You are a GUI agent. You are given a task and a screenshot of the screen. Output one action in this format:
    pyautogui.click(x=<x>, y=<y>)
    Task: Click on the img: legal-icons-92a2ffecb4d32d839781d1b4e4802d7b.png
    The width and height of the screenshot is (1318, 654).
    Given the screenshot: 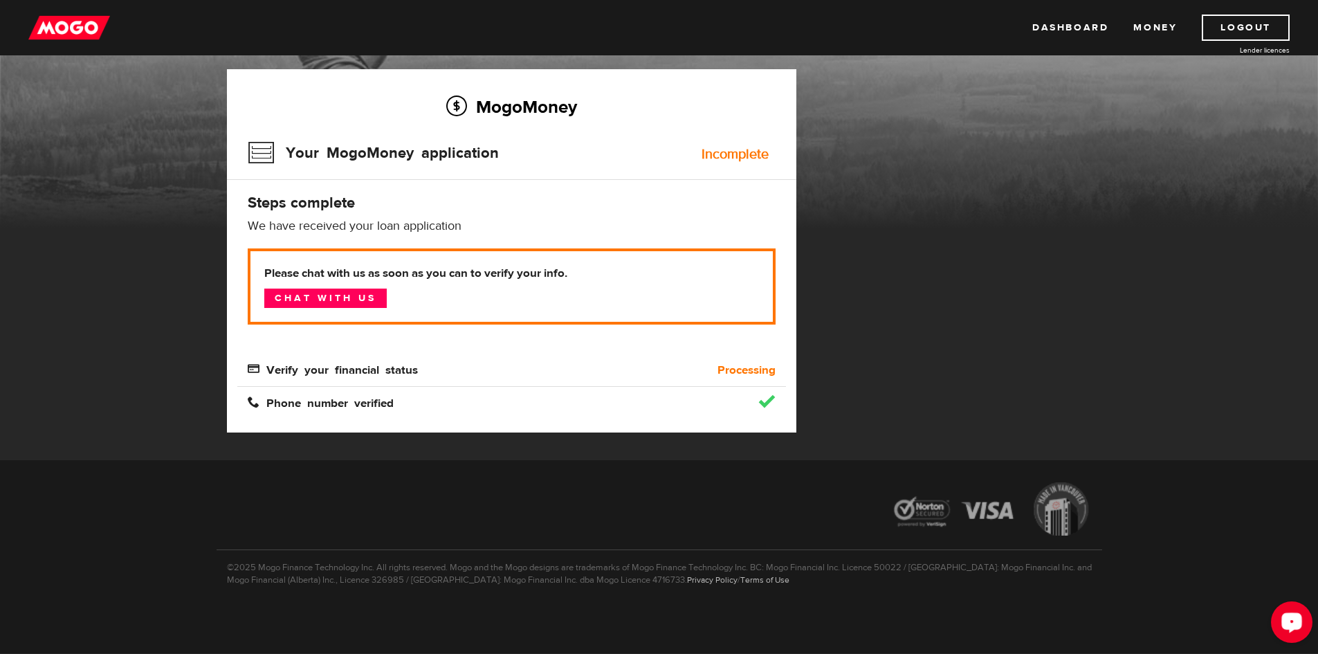 What is the action you would take?
    pyautogui.click(x=991, y=511)
    